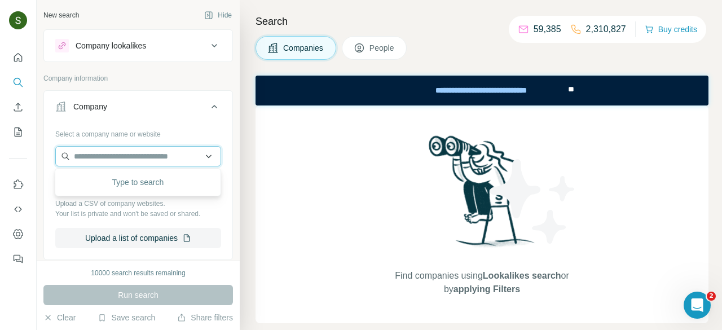  What do you see at coordinates (487, 289) in the screenshot?
I see `span: applying Filters` at bounding box center [487, 289].